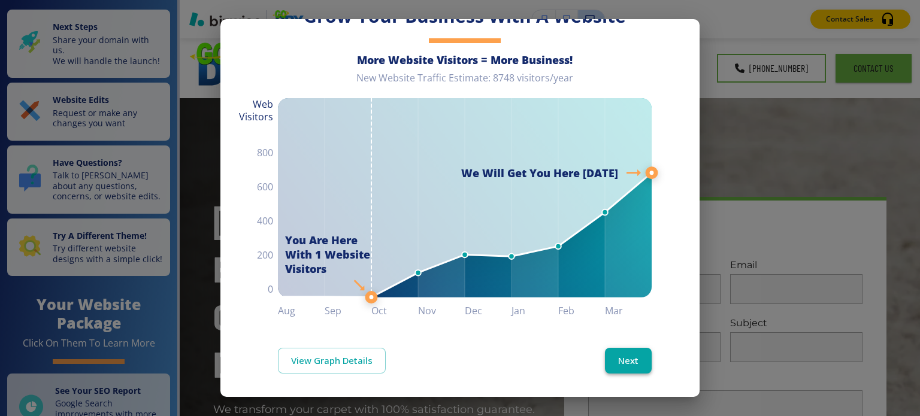 Image resolution: width=920 pixels, height=416 pixels. I want to click on h6: Sep, so click(348, 311).